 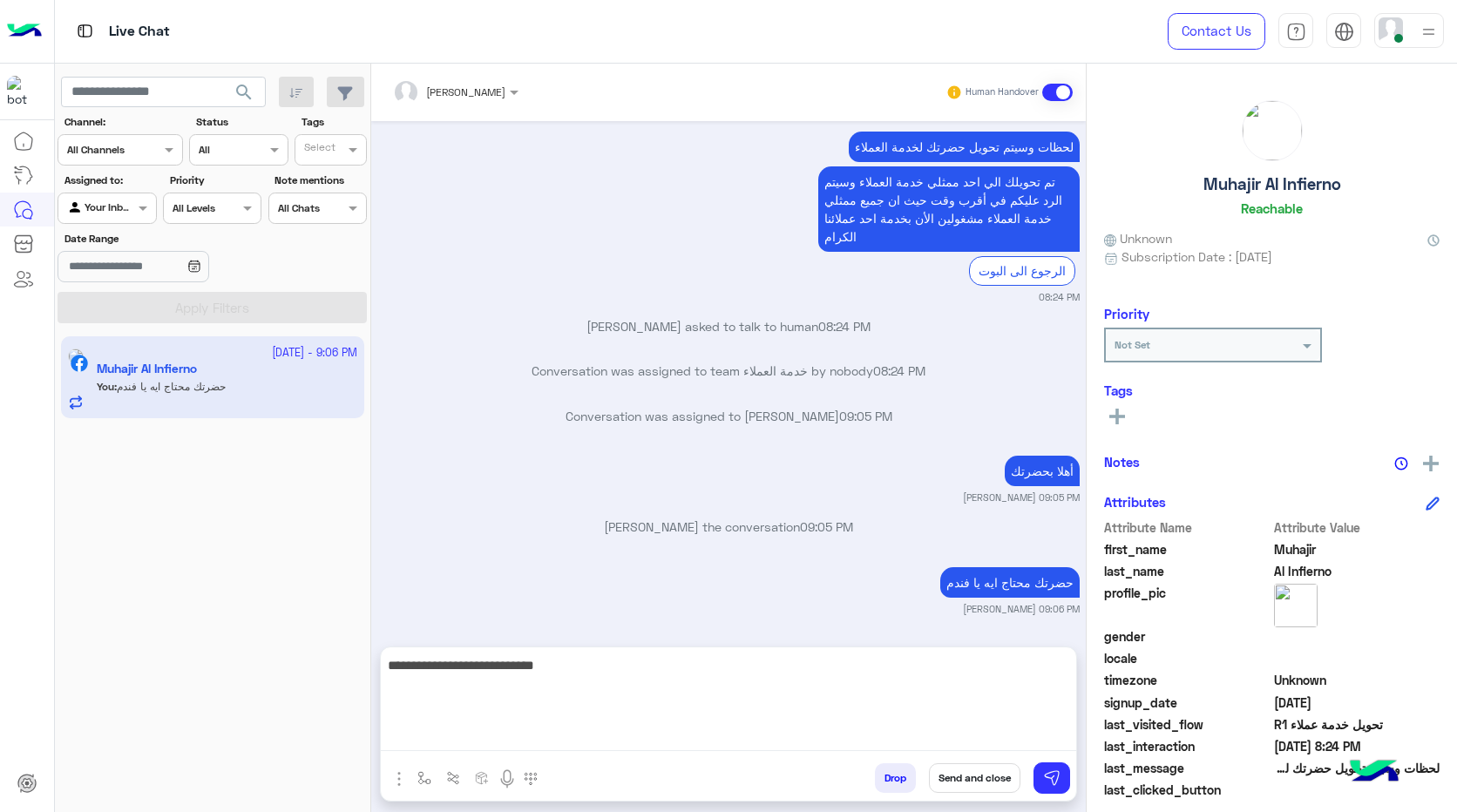 I want to click on a: tab, so click(x=1296, y=31).